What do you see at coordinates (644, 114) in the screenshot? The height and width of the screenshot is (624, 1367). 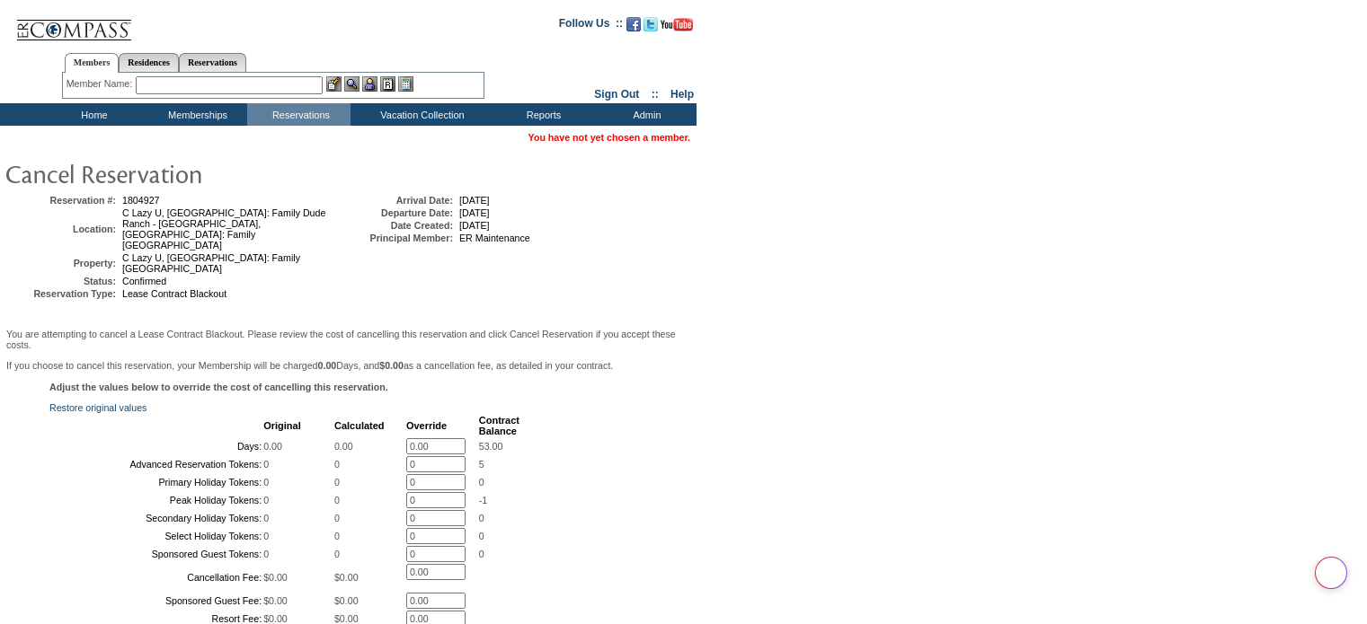 I see `td: Admin` at bounding box center [644, 114].